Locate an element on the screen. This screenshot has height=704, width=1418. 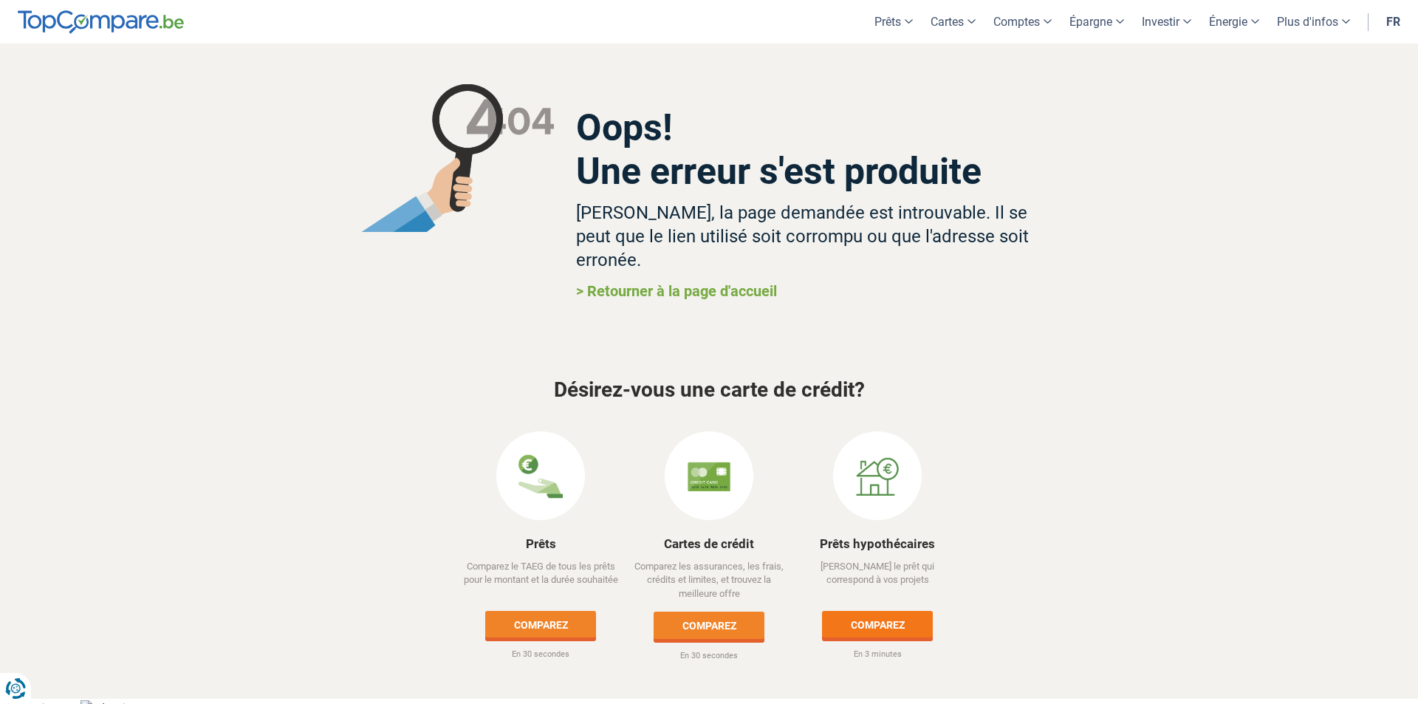
img: TopCompare is located at coordinates (100, 22).